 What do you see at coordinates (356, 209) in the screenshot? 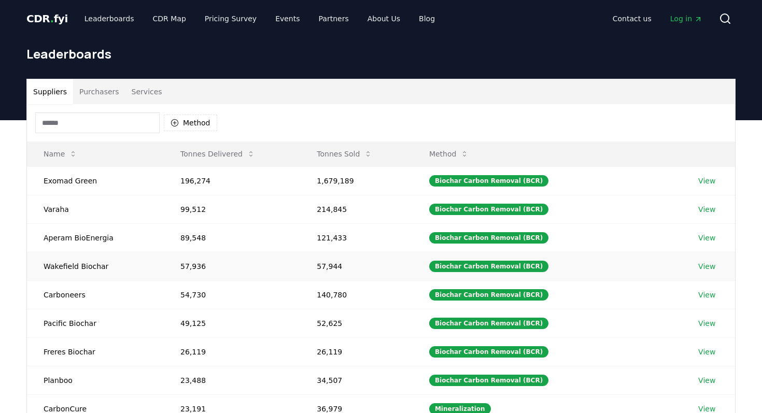
I see `td: 214,845` at bounding box center [356, 209].